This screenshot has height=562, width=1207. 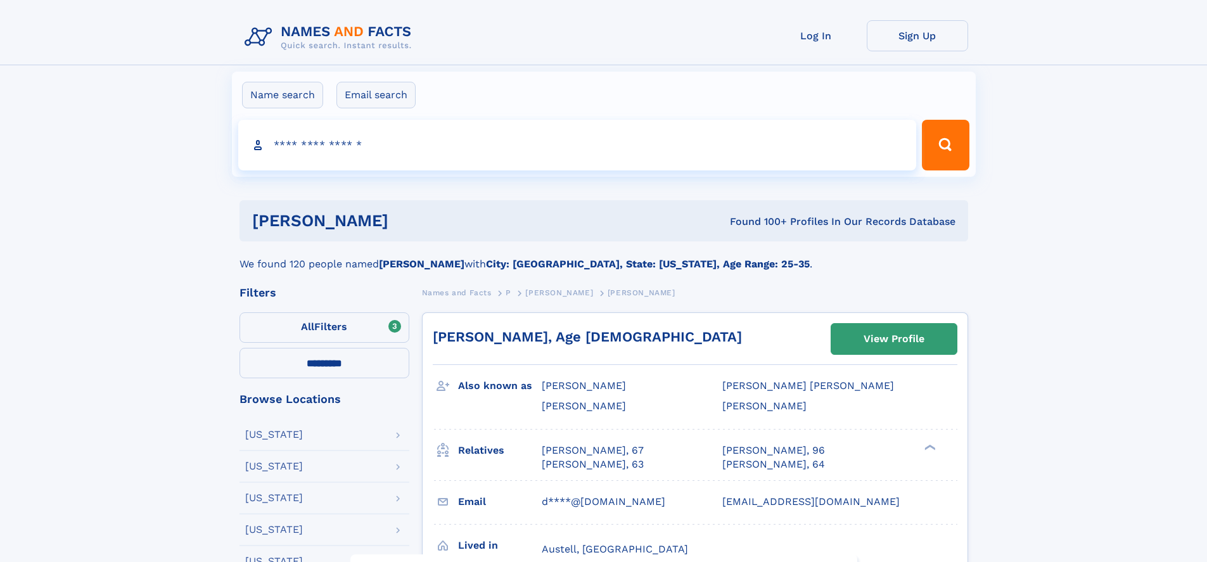 What do you see at coordinates (894, 339) in the screenshot?
I see `div: View Profile` at bounding box center [894, 339].